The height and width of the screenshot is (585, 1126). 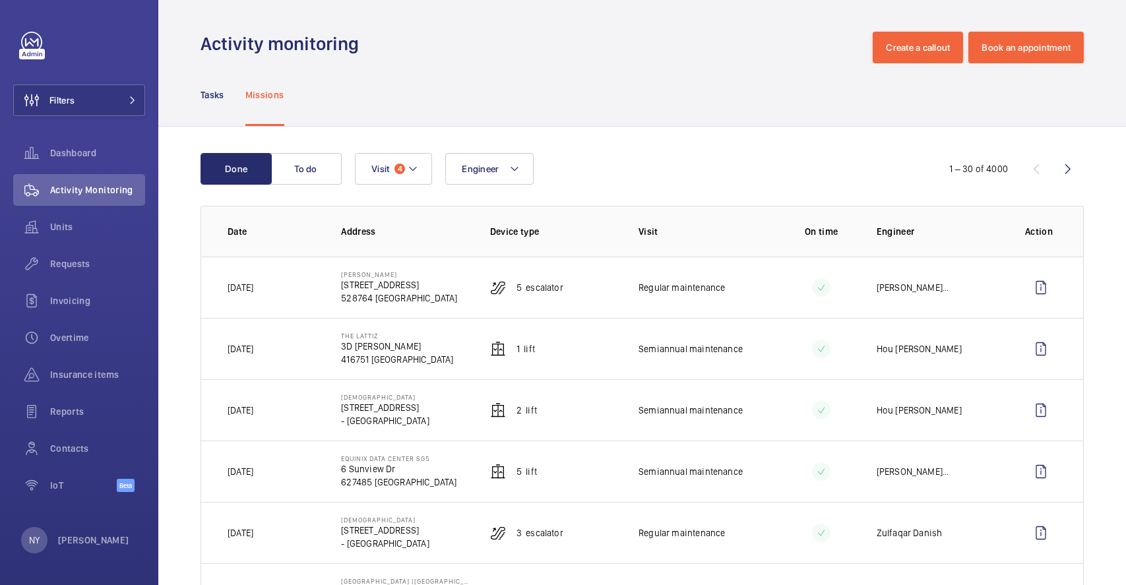 I want to click on span: IoT, so click(x=83, y=486).